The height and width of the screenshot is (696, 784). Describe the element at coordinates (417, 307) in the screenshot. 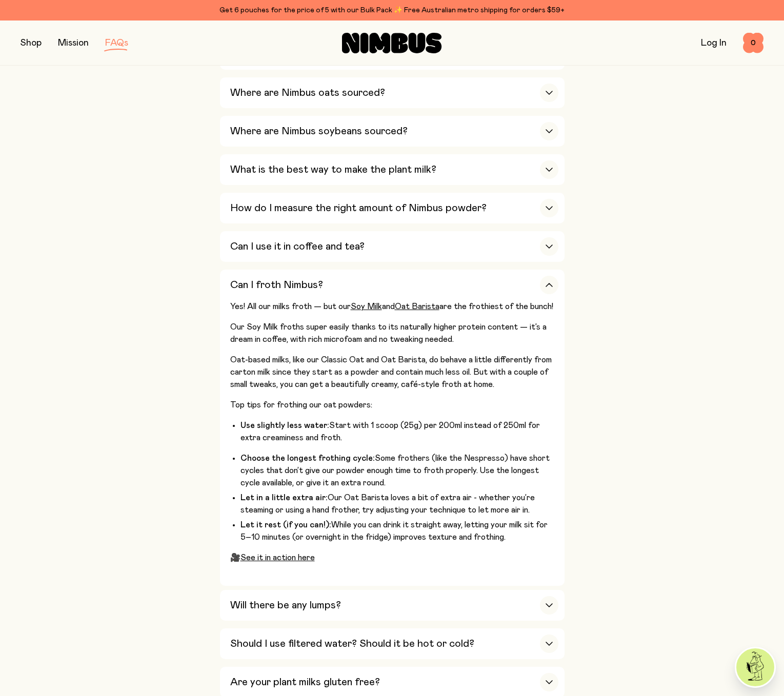

I see `a: Oat Barista` at that location.